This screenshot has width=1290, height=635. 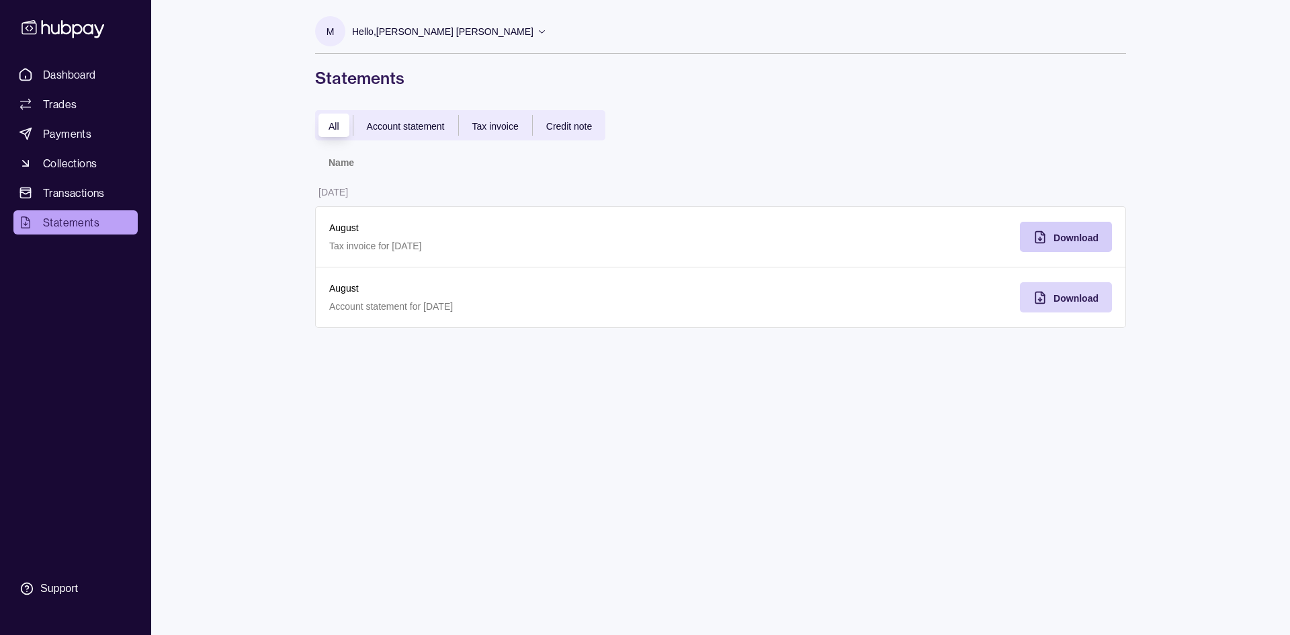 What do you see at coordinates (70, 163) in the screenshot?
I see `span: Collections` at bounding box center [70, 163].